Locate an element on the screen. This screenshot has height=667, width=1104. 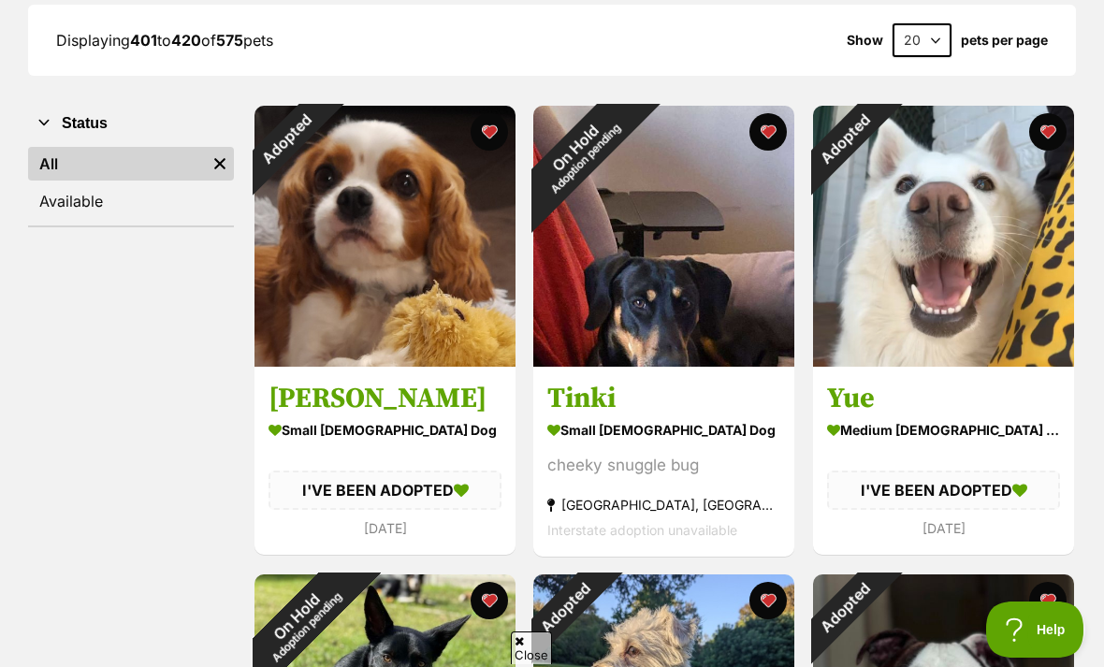
strong: 420 is located at coordinates (186, 40).